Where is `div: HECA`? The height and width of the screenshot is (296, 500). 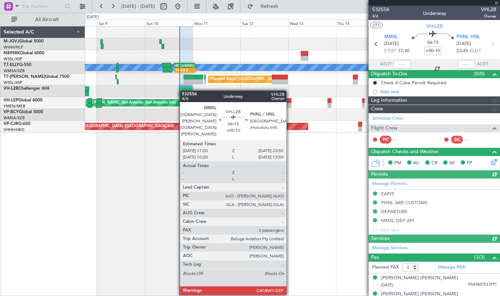 div: HECA is located at coordinates (179, 65).